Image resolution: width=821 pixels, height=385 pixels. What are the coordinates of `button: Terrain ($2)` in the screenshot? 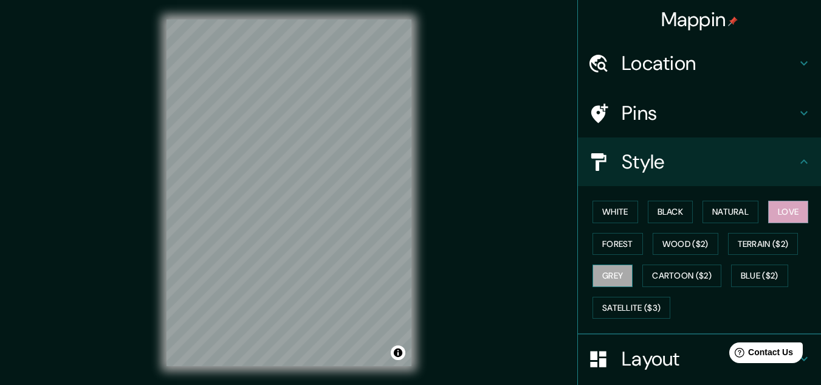 It's located at (763, 244).